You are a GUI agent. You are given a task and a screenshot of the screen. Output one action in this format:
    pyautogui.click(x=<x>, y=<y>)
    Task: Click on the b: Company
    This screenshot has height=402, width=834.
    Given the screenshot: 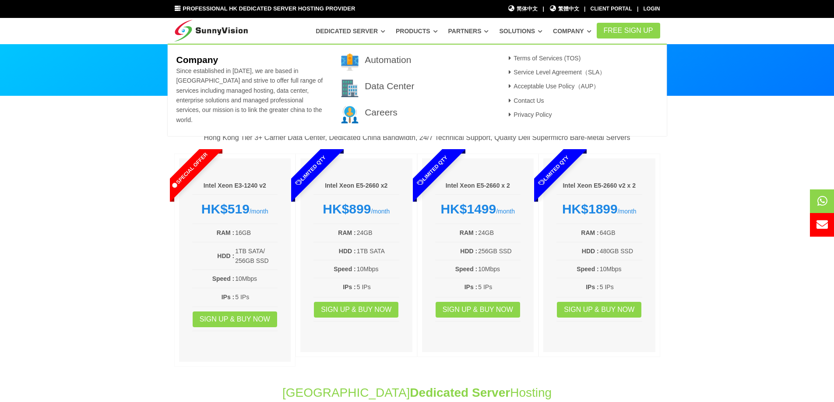 What is the action you would take?
    pyautogui.click(x=197, y=60)
    